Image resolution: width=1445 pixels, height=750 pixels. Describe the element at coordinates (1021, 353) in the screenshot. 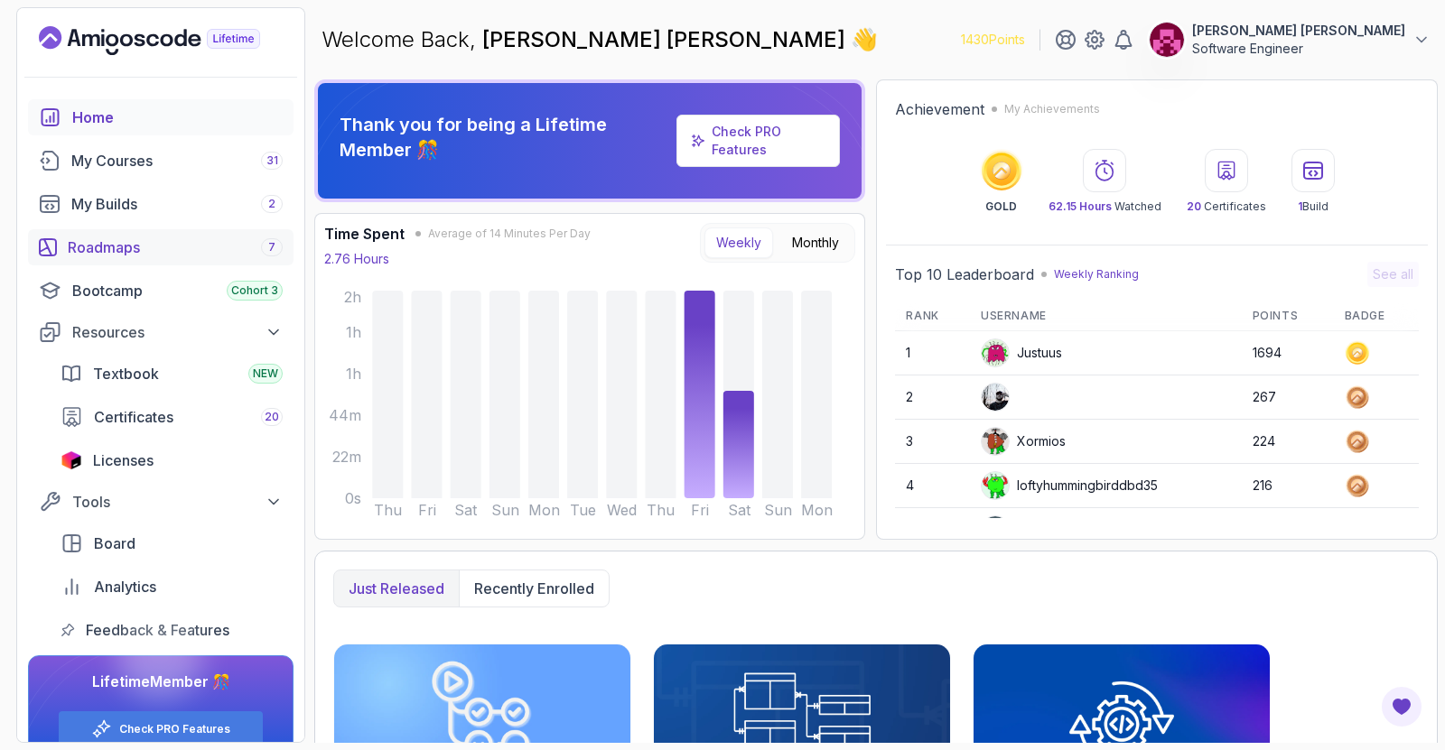

I see `div: Justuus` at that location.